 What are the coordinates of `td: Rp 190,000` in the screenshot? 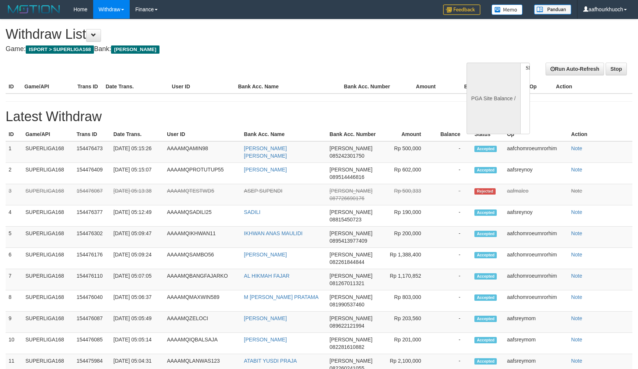 It's located at (407, 216).